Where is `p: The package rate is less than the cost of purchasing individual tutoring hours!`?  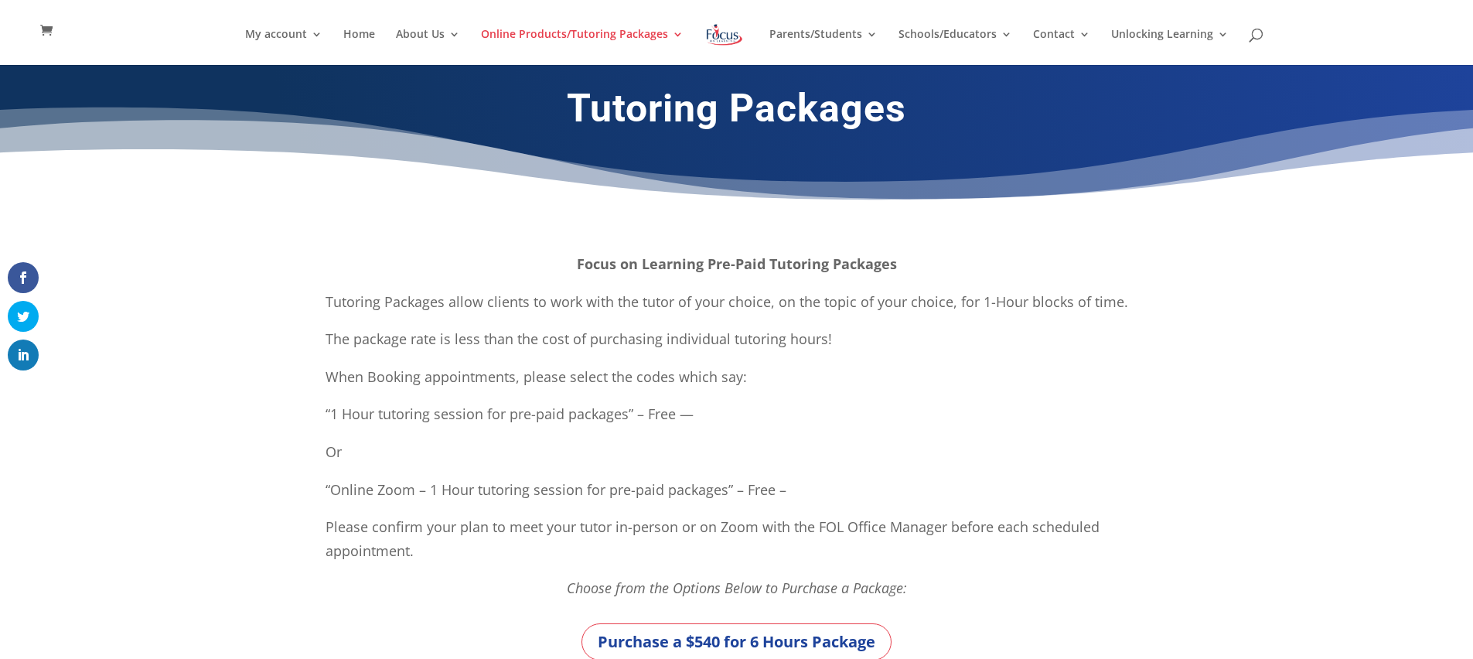 p: The package rate is less than the cost of purchasing individual tutoring hours! is located at coordinates (737, 346).